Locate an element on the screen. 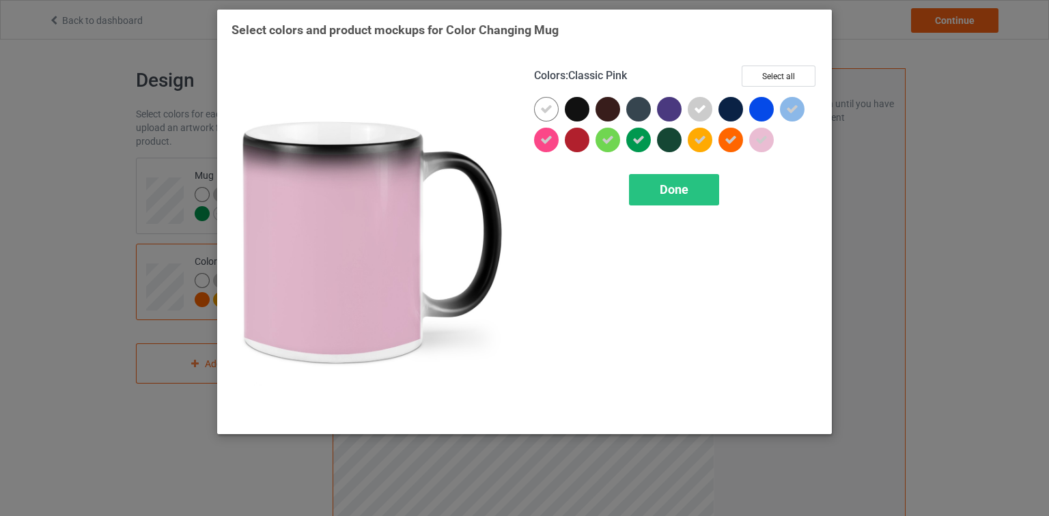 The width and height of the screenshot is (1049, 516). span: Colors is located at coordinates (550, 75).